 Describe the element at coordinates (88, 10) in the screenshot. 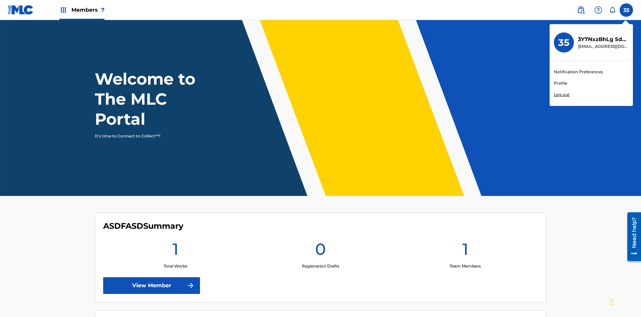

I see `span: Members` at that location.